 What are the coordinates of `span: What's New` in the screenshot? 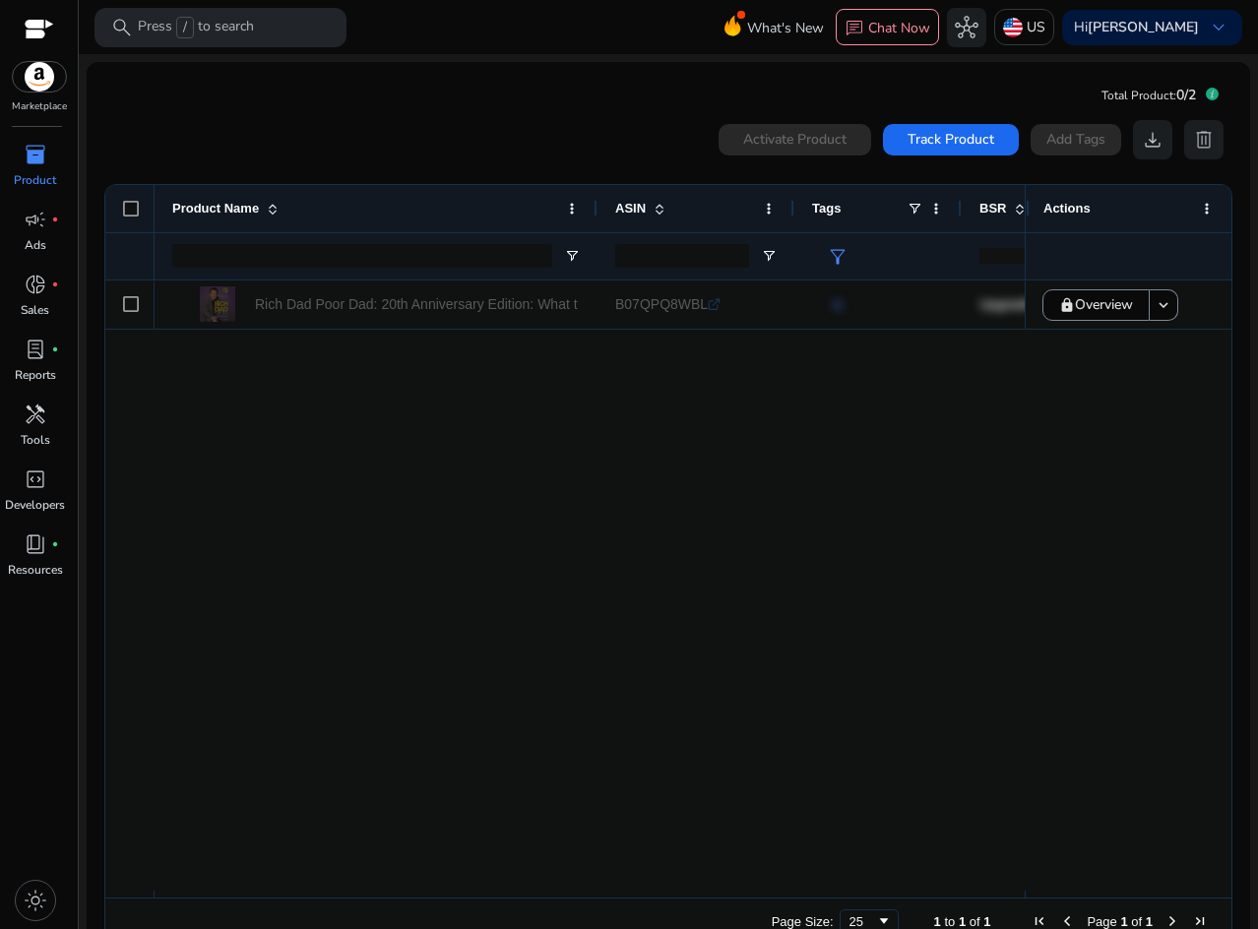 It's located at (785, 28).